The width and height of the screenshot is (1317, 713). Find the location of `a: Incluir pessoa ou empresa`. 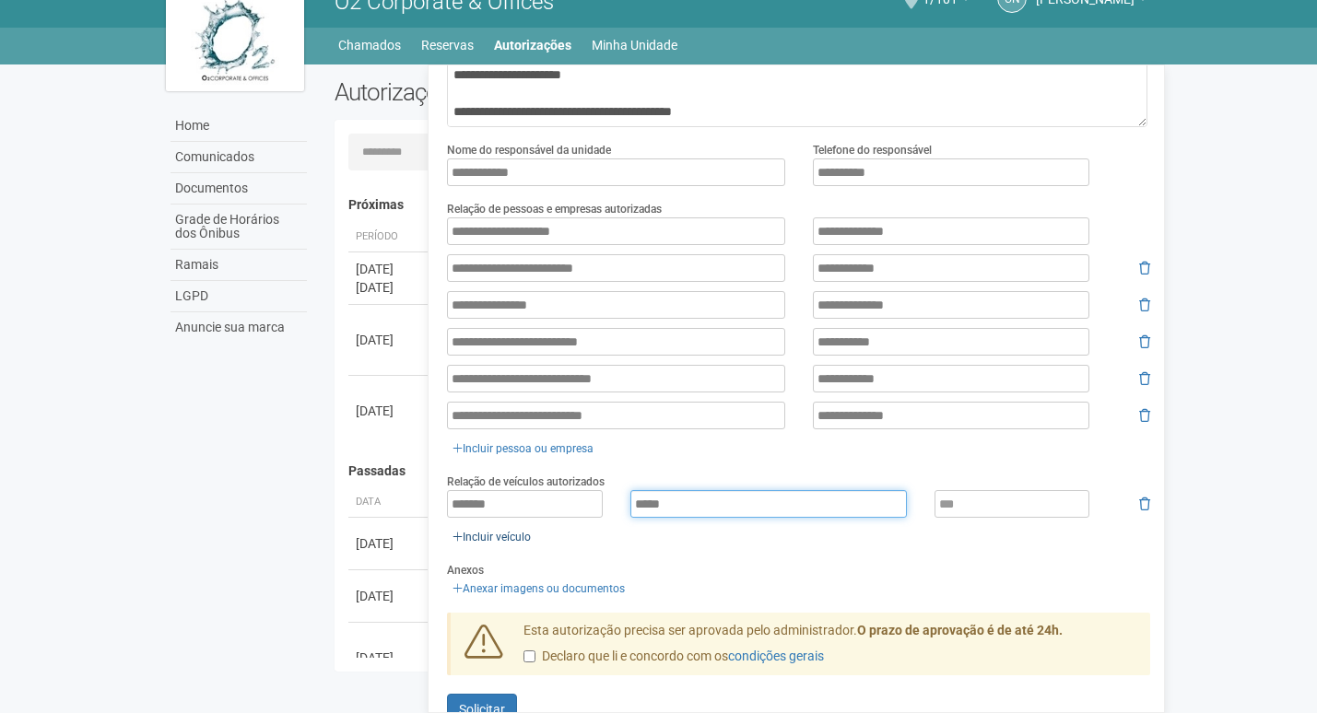

a: Incluir pessoa ou empresa is located at coordinates (523, 449).